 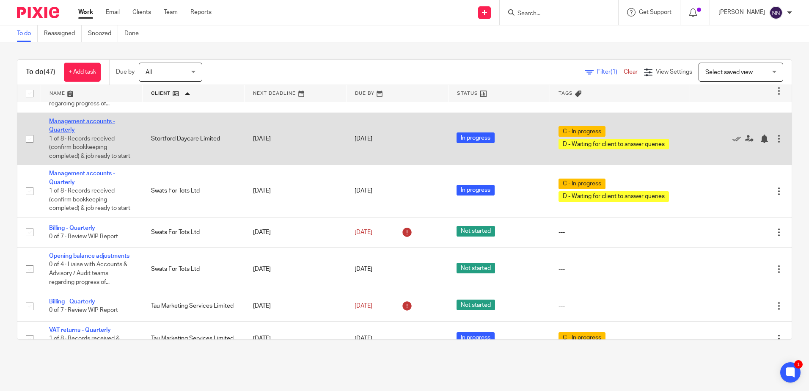 What do you see at coordinates (63, 33) in the screenshot?
I see `a: Reassigned` at bounding box center [63, 33].